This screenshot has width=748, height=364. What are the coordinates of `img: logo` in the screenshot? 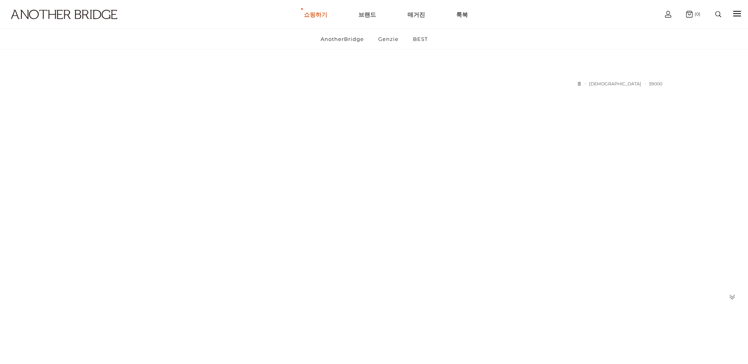 It's located at (64, 14).